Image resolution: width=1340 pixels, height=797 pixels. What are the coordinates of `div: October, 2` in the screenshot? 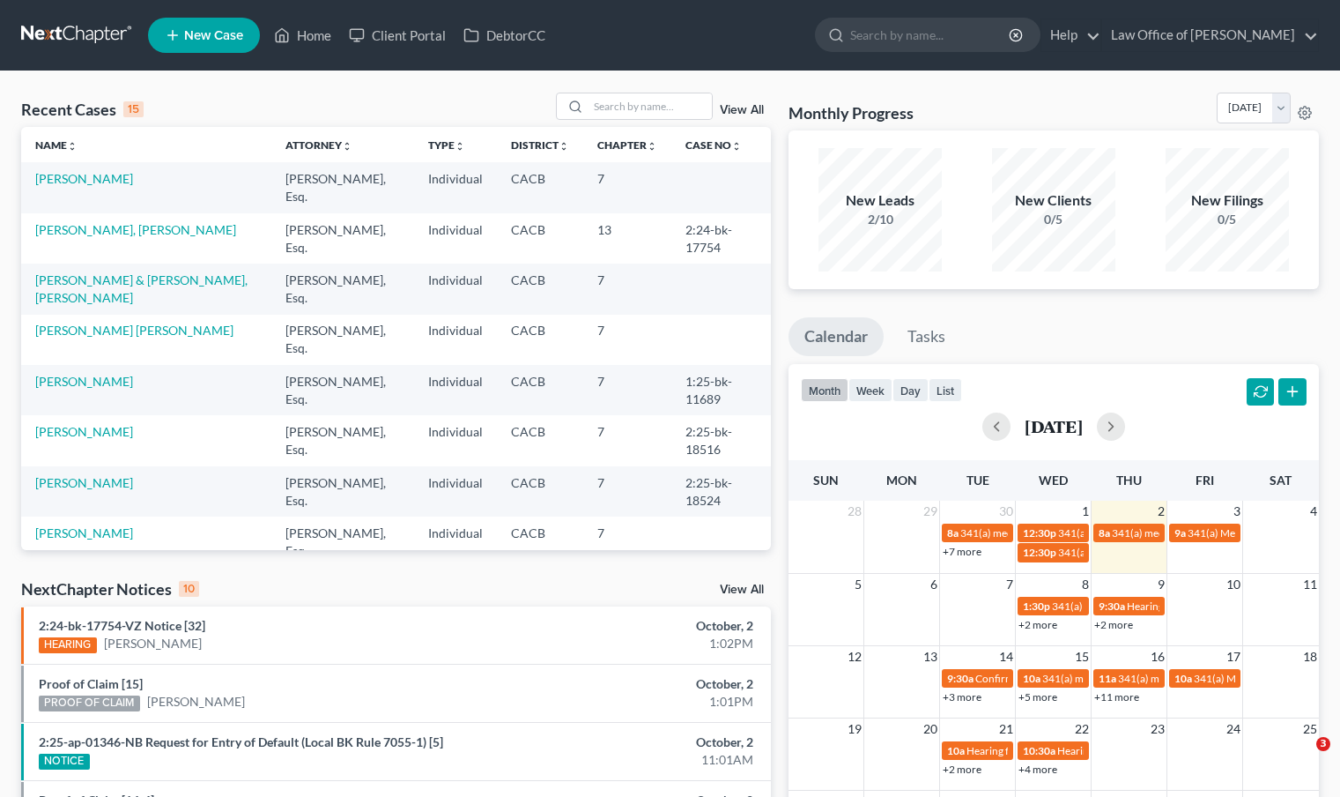 It's located at (640, 684).